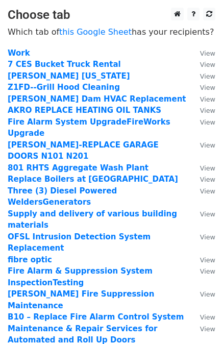 This screenshot has height=344, width=223. Describe the element at coordinates (19, 53) in the screenshot. I see `strong: Work` at that location.